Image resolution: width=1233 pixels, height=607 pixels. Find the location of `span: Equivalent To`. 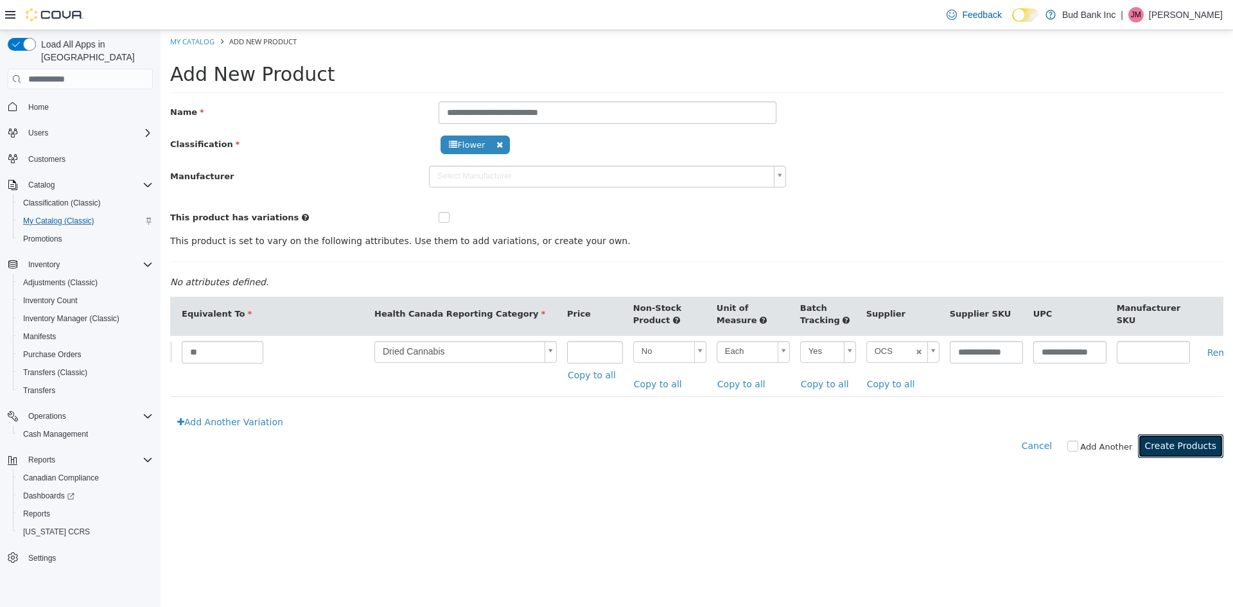

span: Equivalent To is located at coordinates (56, 283).